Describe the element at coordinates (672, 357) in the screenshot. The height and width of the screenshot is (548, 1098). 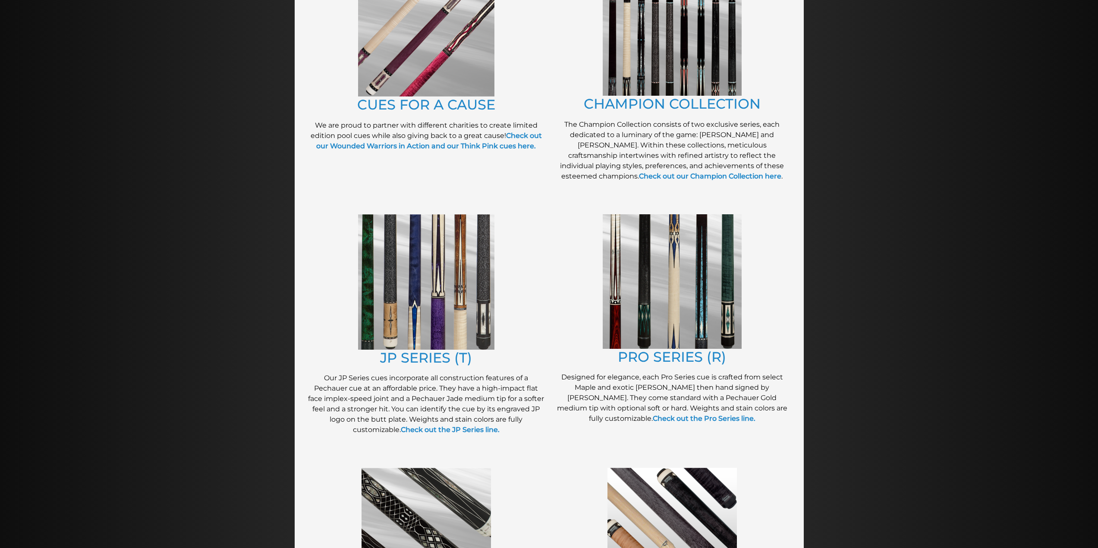
I see `a: PRO SERIES (R)` at that location.